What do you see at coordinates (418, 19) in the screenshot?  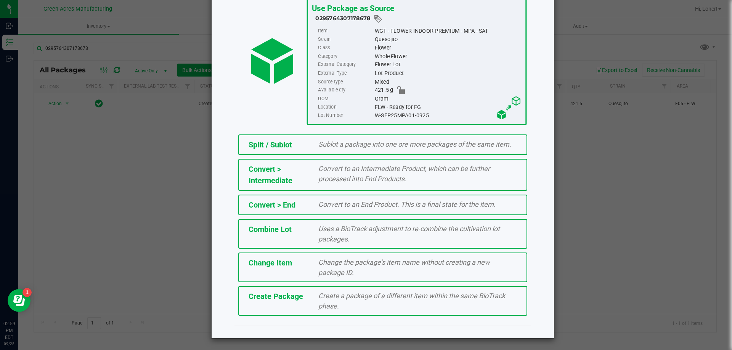 I see `div: 0295764307178678` at bounding box center [418, 19].